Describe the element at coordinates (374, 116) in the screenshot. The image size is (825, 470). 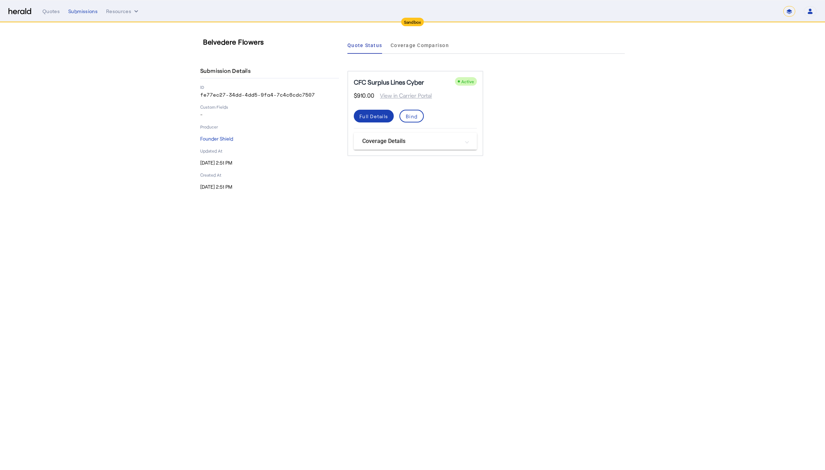
I see `div: Full Details` at that location.